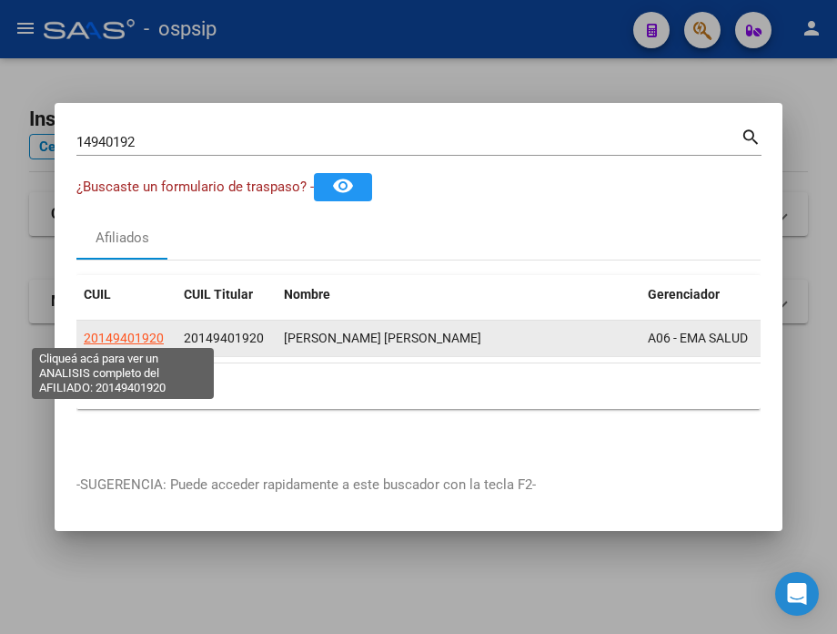 The width and height of the screenshot is (837, 634). Describe the element at coordinates (127, 294) in the screenshot. I see `datatable-header-cell: CUIL` at that location.